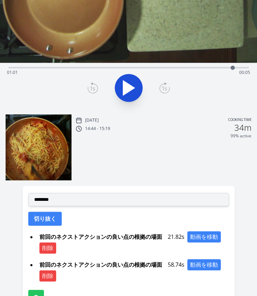 The width and height of the screenshot is (257, 296). I want to click on span: 01:01, so click(12, 72).